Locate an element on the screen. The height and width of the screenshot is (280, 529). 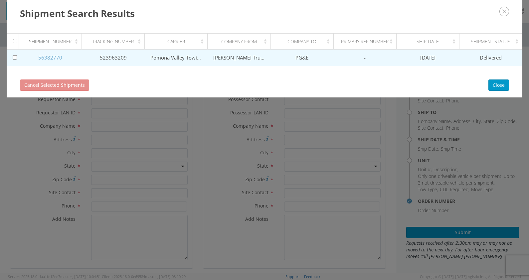
td: PG&E is located at coordinates (302, 58).